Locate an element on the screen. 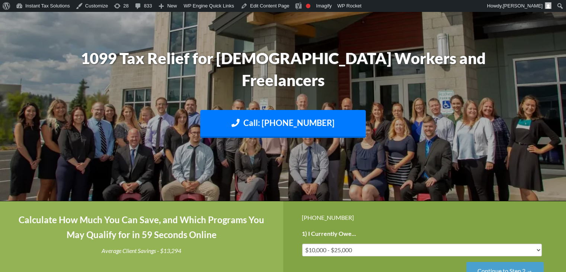  h4: Calculate How Much You Can Save, and Which Programs You May Qualify for in 59 Seconds Online is located at coordinates (142, 228).